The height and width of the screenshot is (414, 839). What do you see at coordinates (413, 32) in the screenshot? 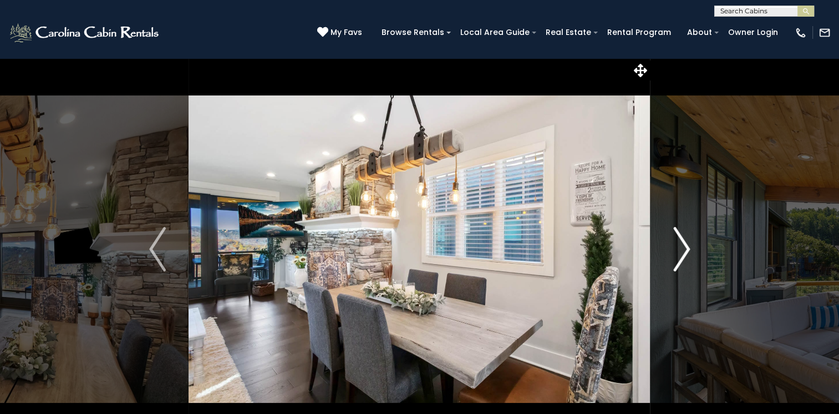
I see `a: Browse Rentals` at bounding box center [413, 32].